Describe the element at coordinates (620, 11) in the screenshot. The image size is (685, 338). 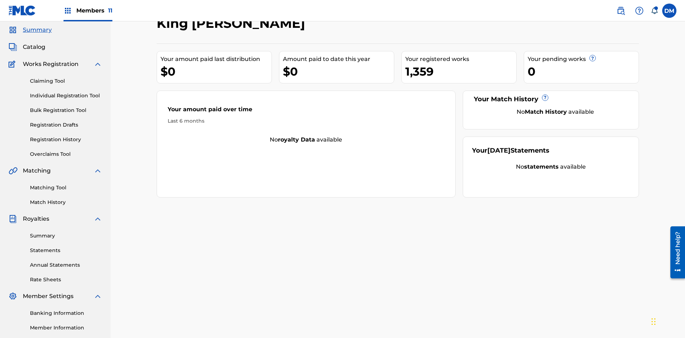
I see `a: Public Search` at that location.